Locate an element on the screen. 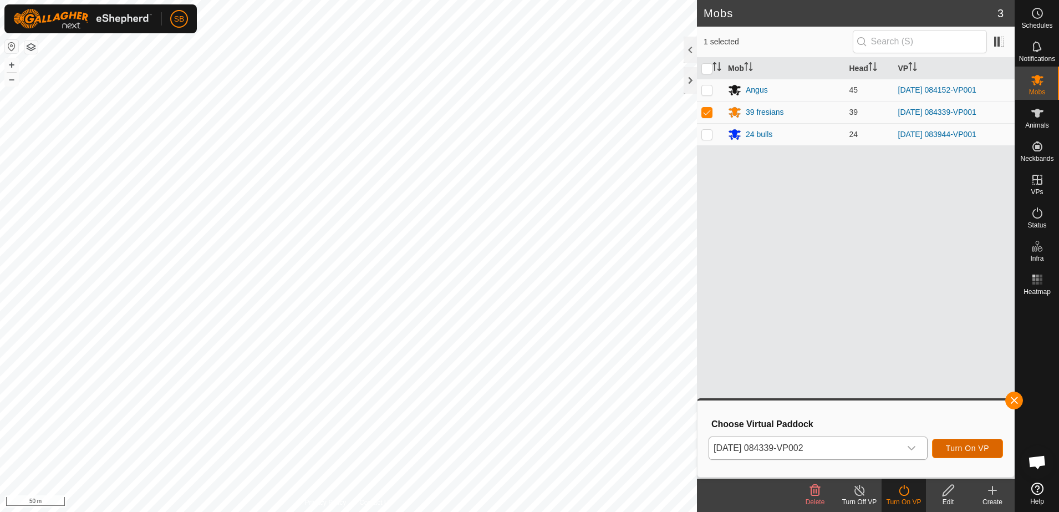 The width and height of the screenshot is (1059, 512). a: Help is located at coordinates (1037, 493).